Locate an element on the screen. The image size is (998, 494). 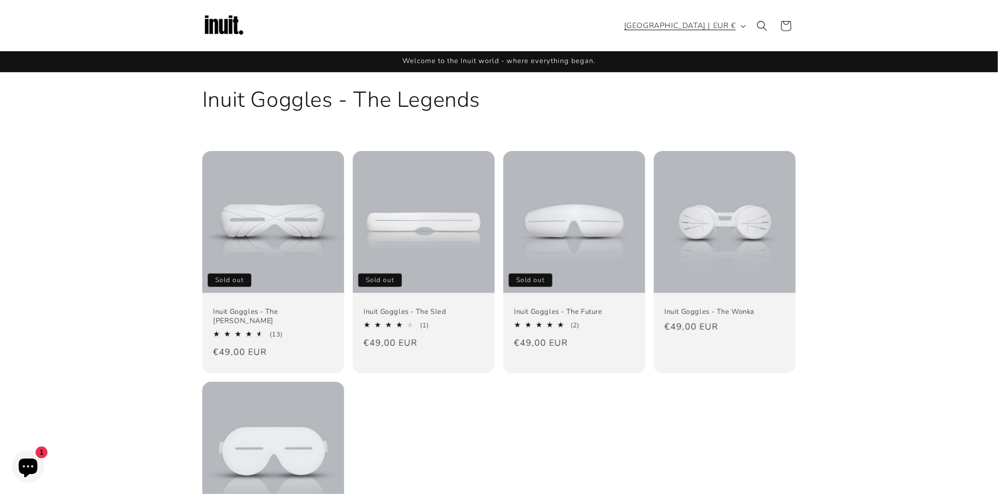
img: Inuit Logo is located at coordinates (224, 26).